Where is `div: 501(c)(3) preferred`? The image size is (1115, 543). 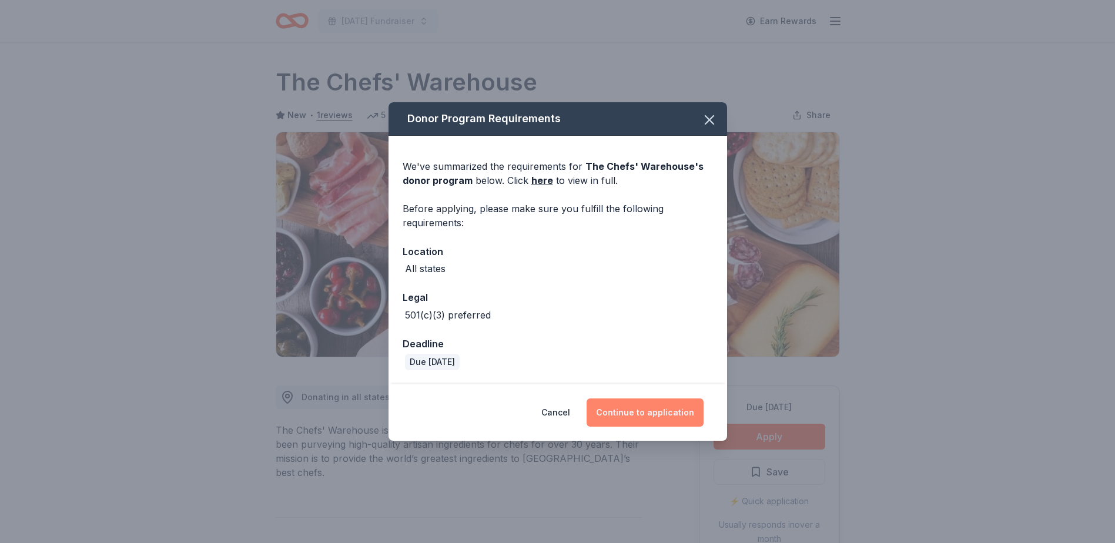 div: 501(c)(3) preferred is located at coordinates (448, 315).